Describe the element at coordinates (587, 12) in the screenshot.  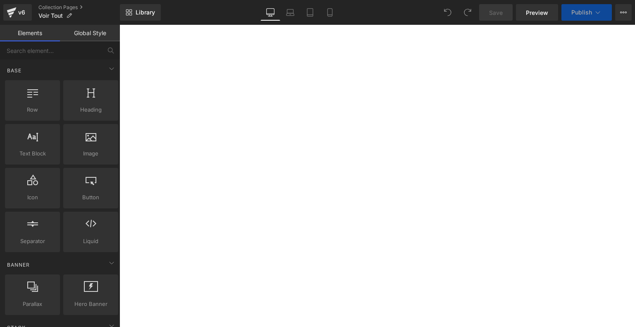
I see `button: Publish` at that location.